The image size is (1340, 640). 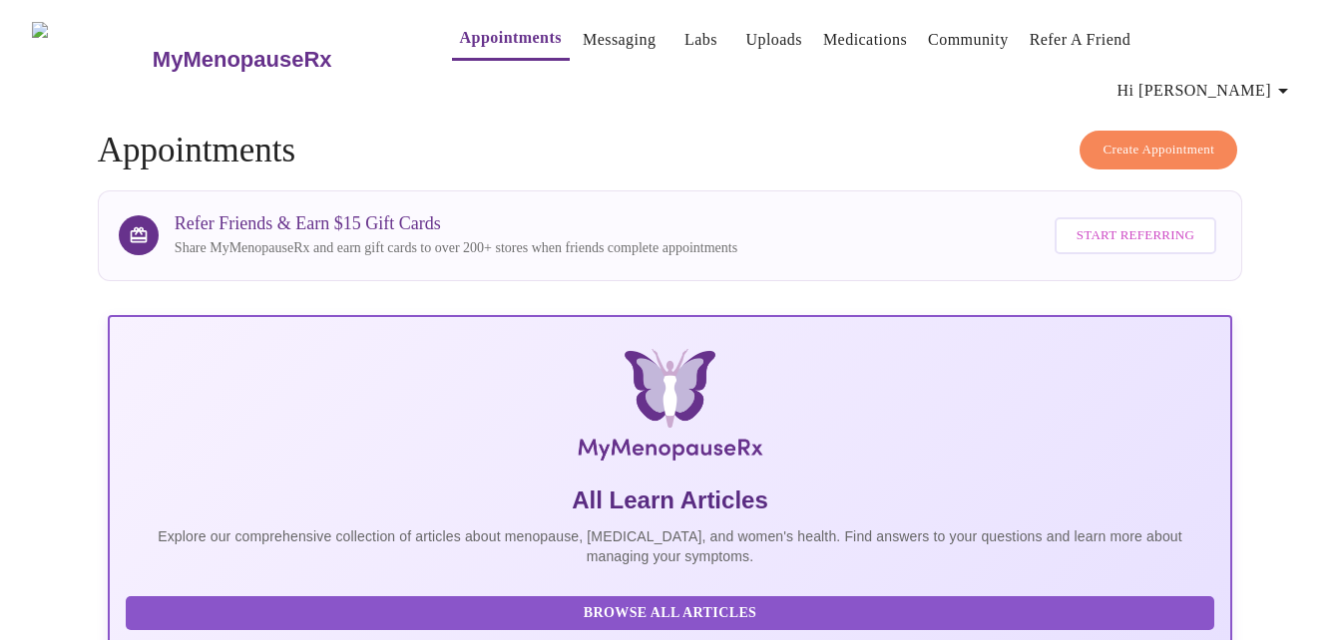 What do you see at coordinates (865, 40) in the screenshot?
I see `a: Medications` at bounding box center [865, 40].